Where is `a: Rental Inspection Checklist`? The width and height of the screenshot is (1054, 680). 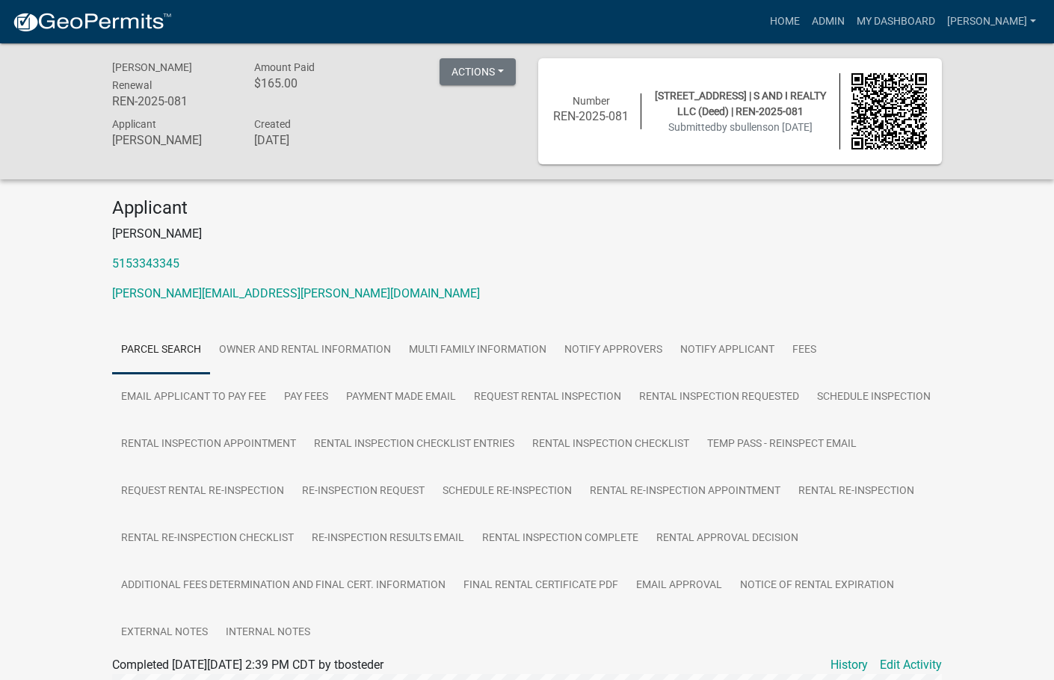 a: Rental Inspection Checklist is located at coordinates (610, 445).